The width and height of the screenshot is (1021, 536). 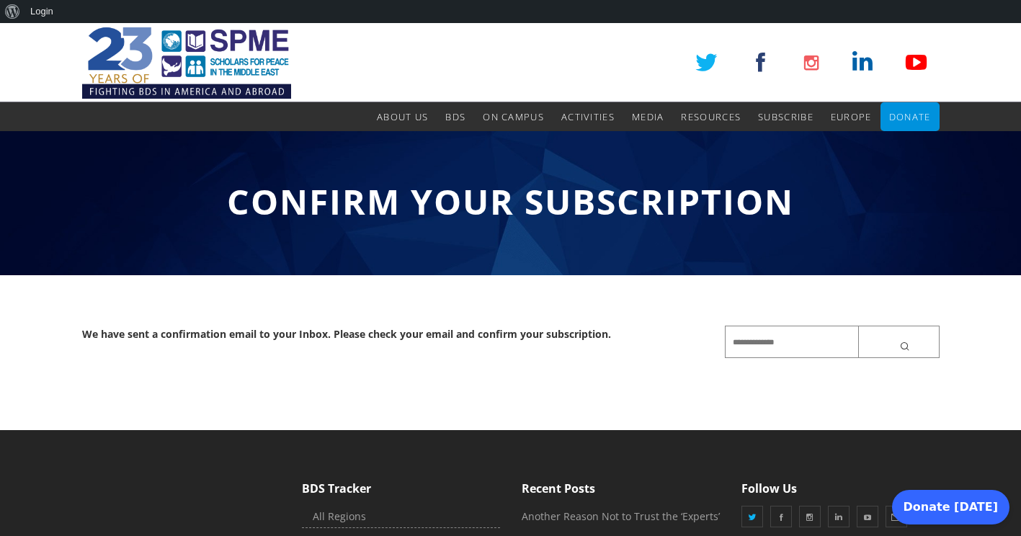 What do you see at coordinates (455, 117) in the screenshot?
I see `span: BDS` at bounding box center [455, 117].